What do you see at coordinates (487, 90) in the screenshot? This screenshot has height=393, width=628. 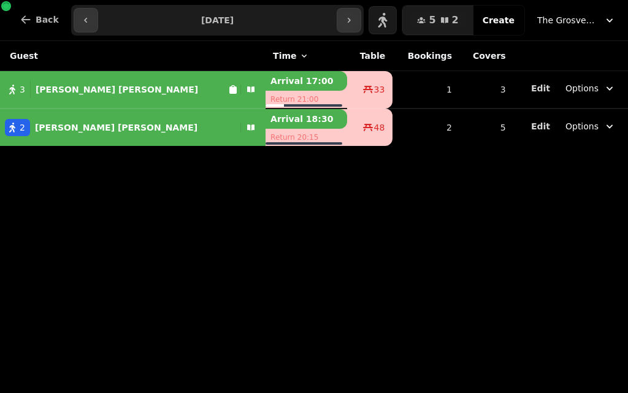 I see `td: 3` at bounding box center [487, 90].